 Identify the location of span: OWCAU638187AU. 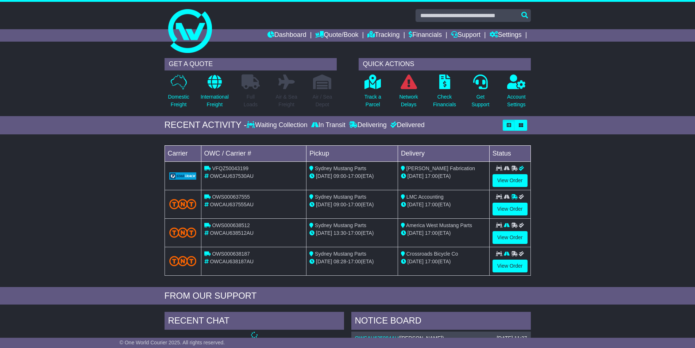
(232, 261).